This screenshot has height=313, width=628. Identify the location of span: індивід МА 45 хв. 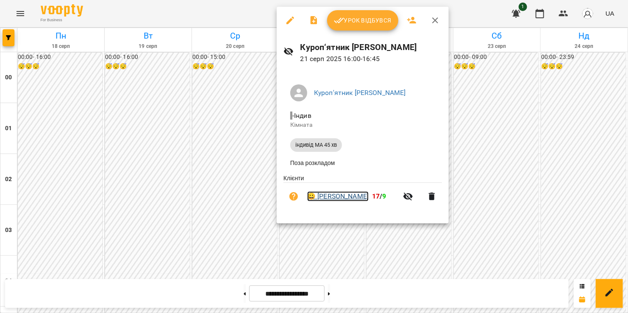
(316, 145).